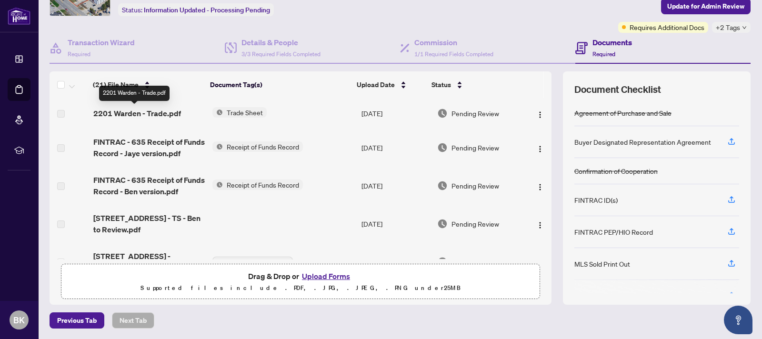 This screenshot has height=339, width=762. What do you see at coordinates (301, 282) in the screenshot?
I see `span: Drag & Drop orUpload FormsSupported files include .PDF, .JPG, .JPEG, .PNG under25MB` at bounding box center [301, 282].